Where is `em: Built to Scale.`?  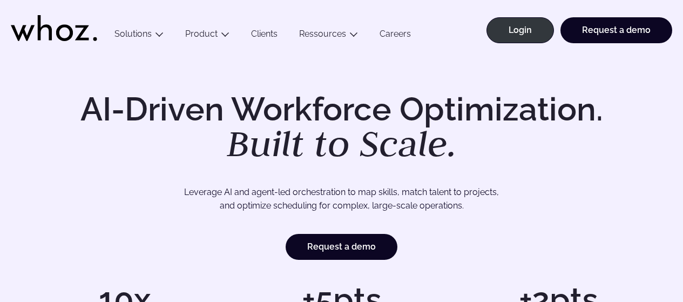
em: Built to Scale. is located at coordinates (342, 143).